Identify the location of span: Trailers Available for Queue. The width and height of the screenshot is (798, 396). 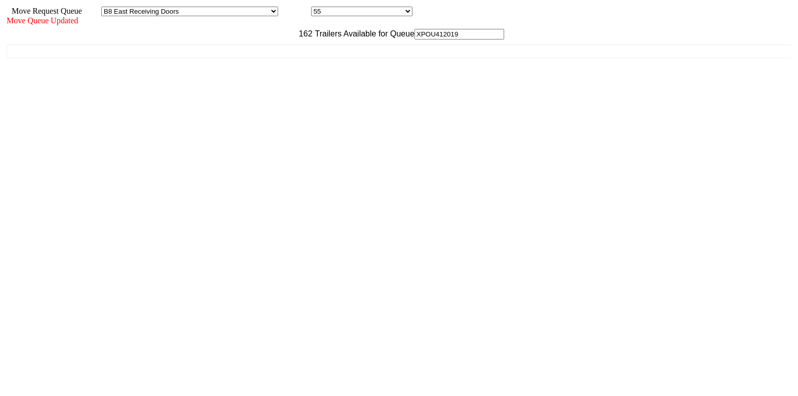
(364, 33).